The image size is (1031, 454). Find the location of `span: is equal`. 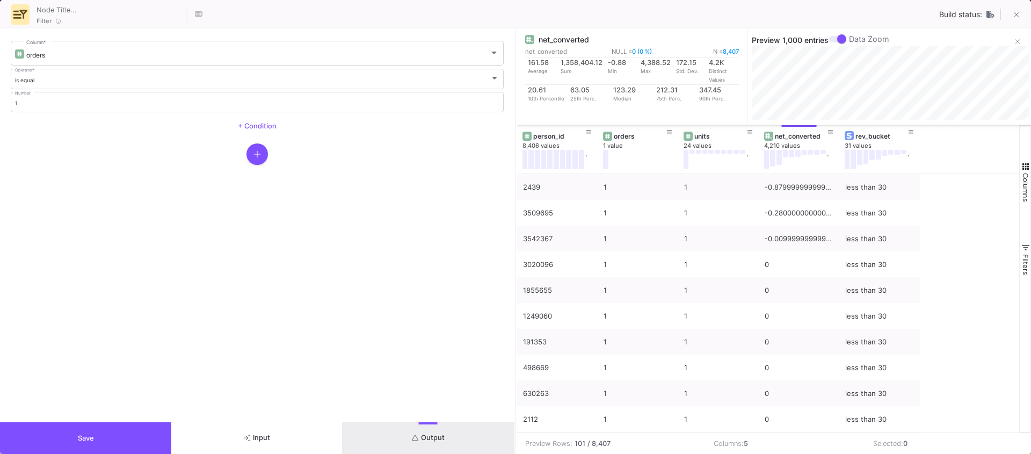

span: is equal is located at coordinates (25, 80).